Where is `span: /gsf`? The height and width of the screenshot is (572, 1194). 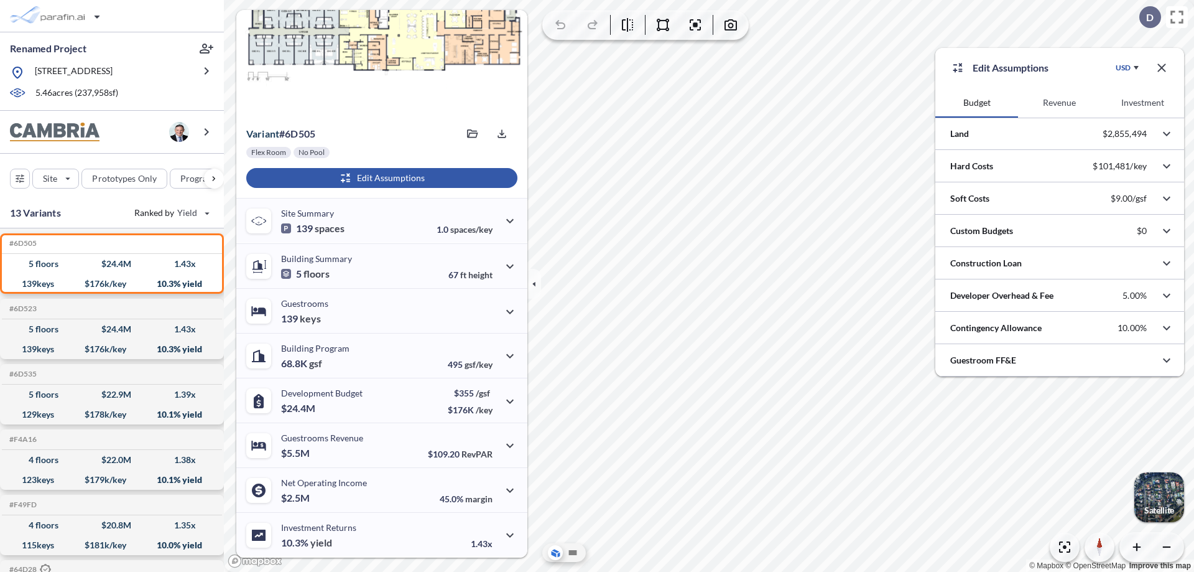
span: /gsf is located at coordinates (483, 393).